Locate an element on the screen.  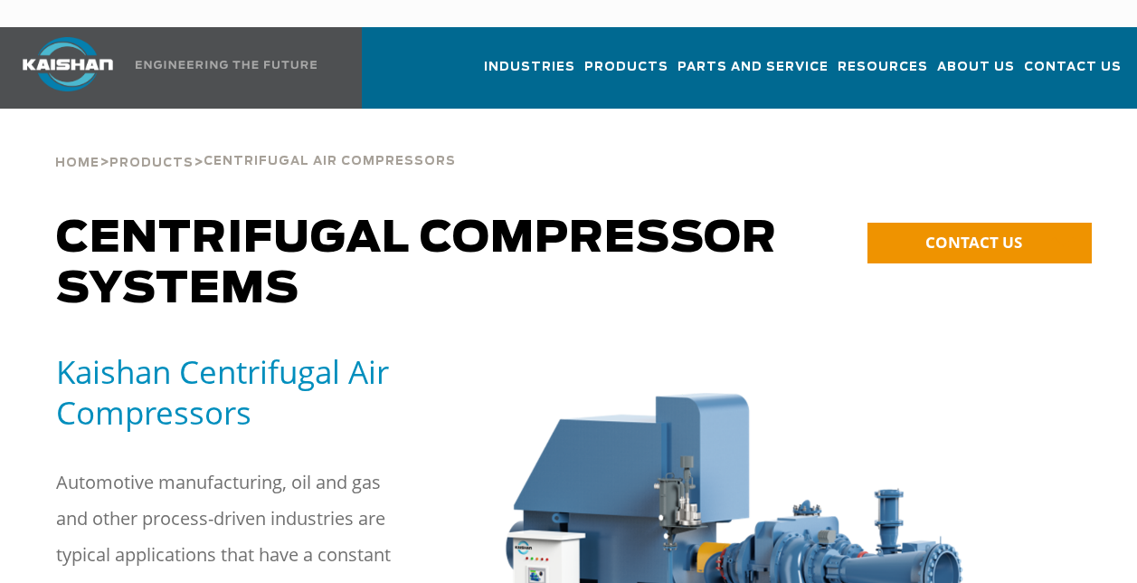
span: Industries is located at coordinates (529, 67).